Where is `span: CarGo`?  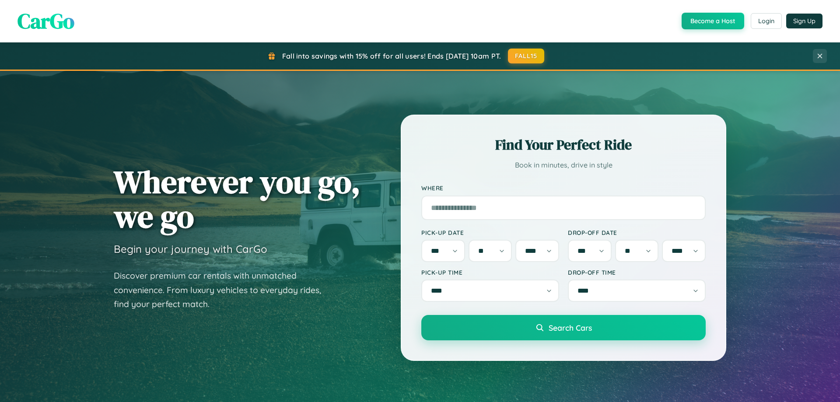 span: CarGo is located at coordinates (46, 21).